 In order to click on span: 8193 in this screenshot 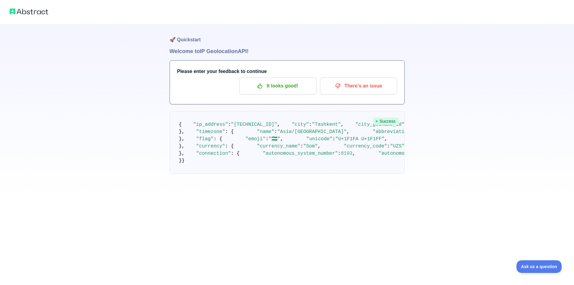, I will do `click(347, 153)`.